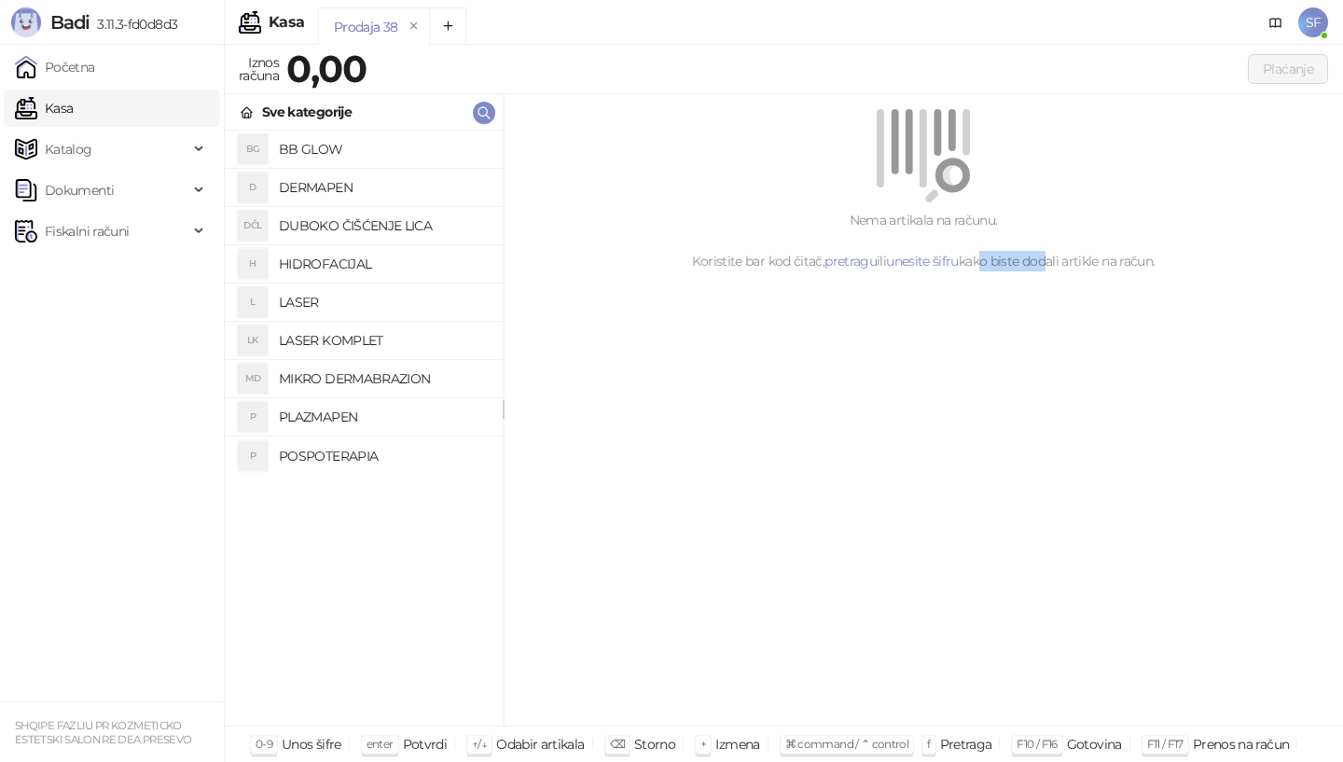  Describe the element at coordinates (307, 112) in the screenshot. I see `div: Sve kategorije` at that location.